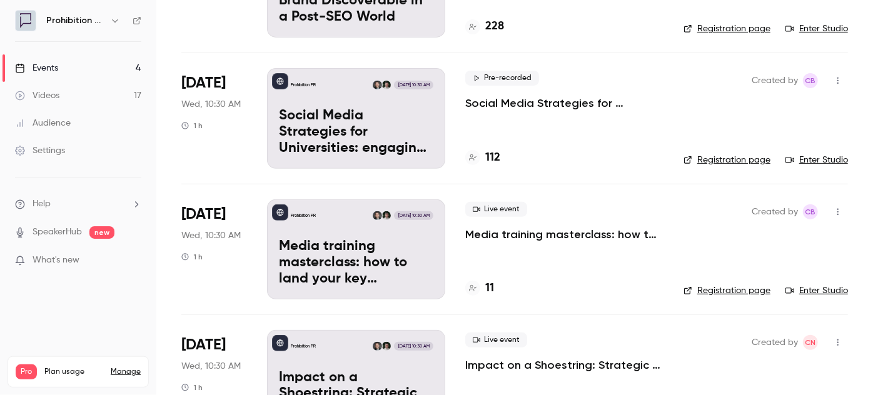 The width and height of the screenshot is (873, 395). Describe the element at coordinates (811, 343) in the screenshot. I see `span: Chris Norton` at that location.